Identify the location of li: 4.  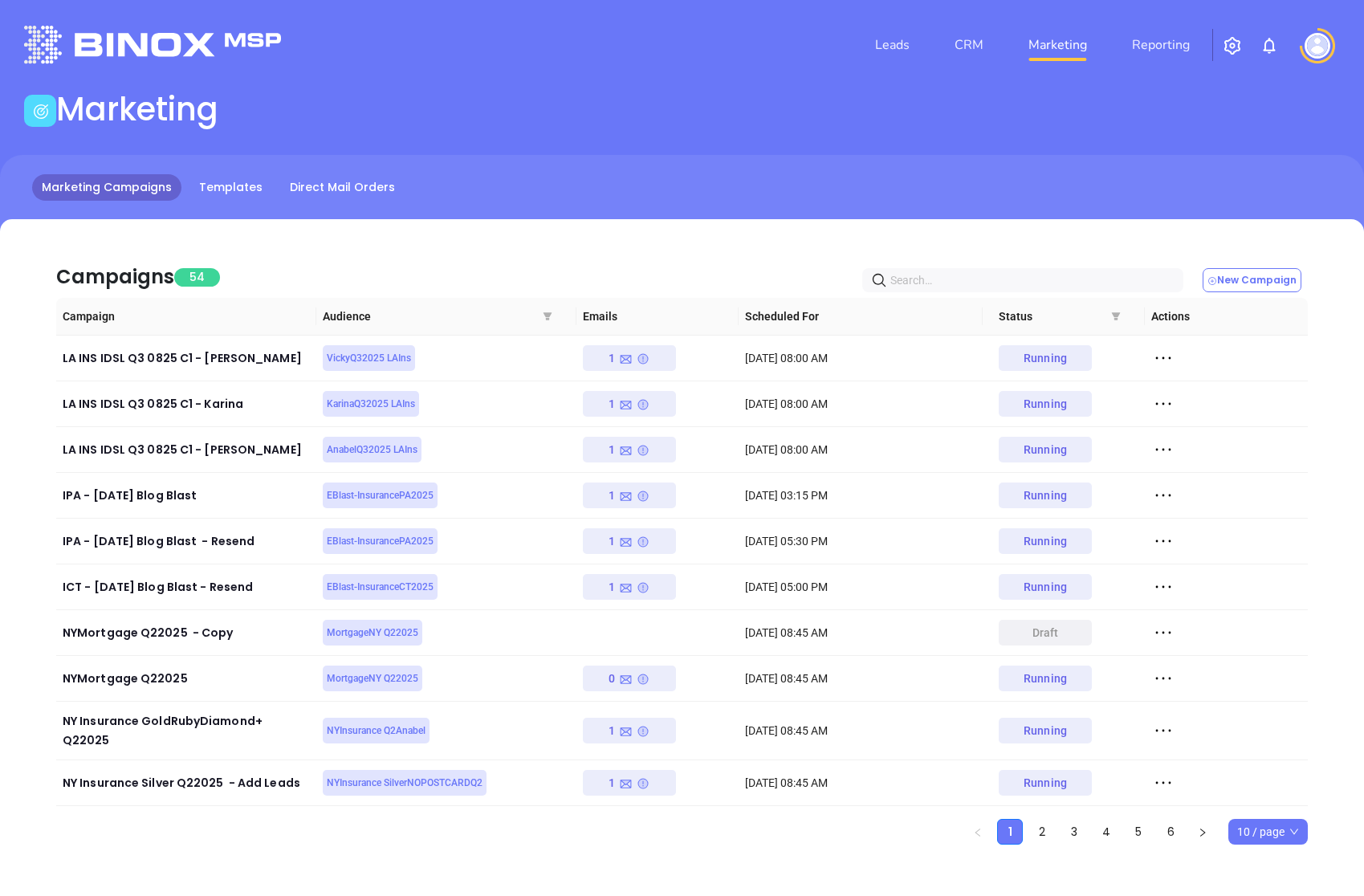
(1106, 831).